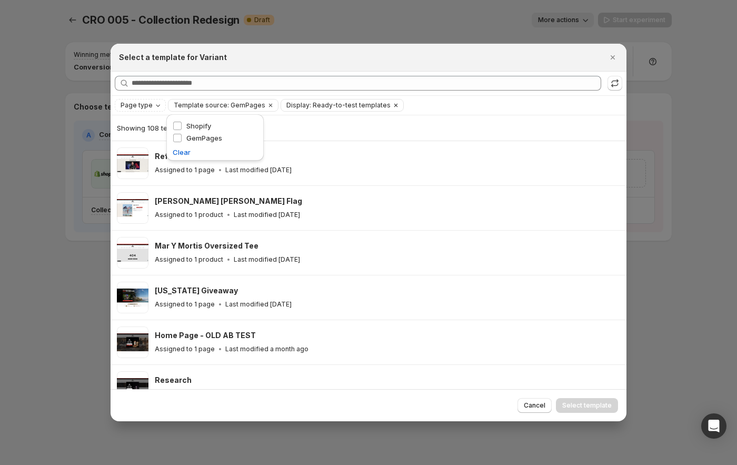 The height and width of the screenshot is (465, 737). What do you see at coordinates (155, 128) in the screenshot?
I see `span: Showing 108 templates` at bounding box center [155, 128].